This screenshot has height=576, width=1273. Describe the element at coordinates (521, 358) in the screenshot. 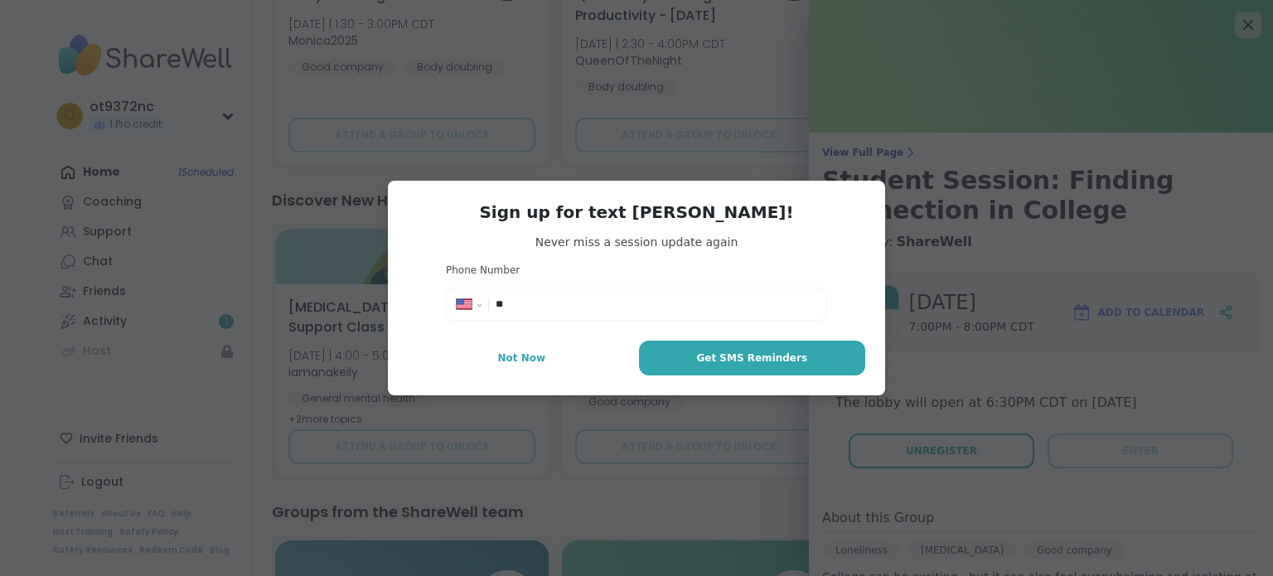

I see `span: Not Now` at that location.